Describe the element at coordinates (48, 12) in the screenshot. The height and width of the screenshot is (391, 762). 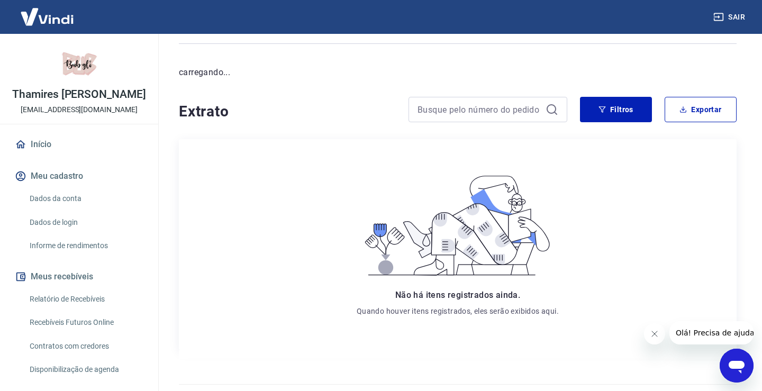
I see `span: Olá! Precisa de ajuda?` at that location.